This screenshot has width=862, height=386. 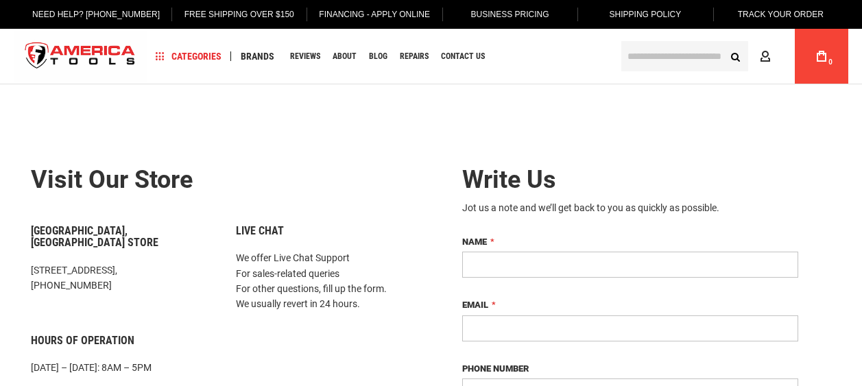 I want to click on span: Categories, so click(x=189, y=56).